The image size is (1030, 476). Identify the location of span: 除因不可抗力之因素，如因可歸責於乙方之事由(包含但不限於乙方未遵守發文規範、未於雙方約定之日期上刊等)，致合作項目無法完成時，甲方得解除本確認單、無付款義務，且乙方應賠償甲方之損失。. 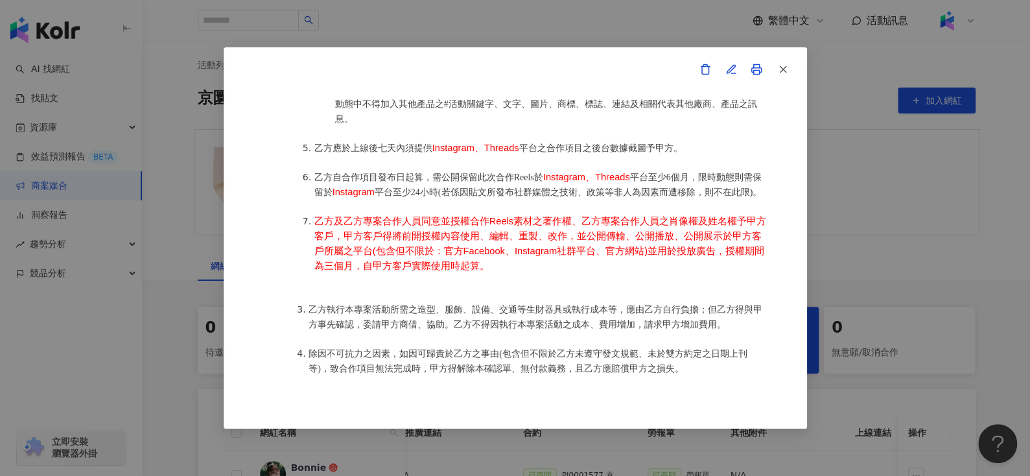
(528, 361).